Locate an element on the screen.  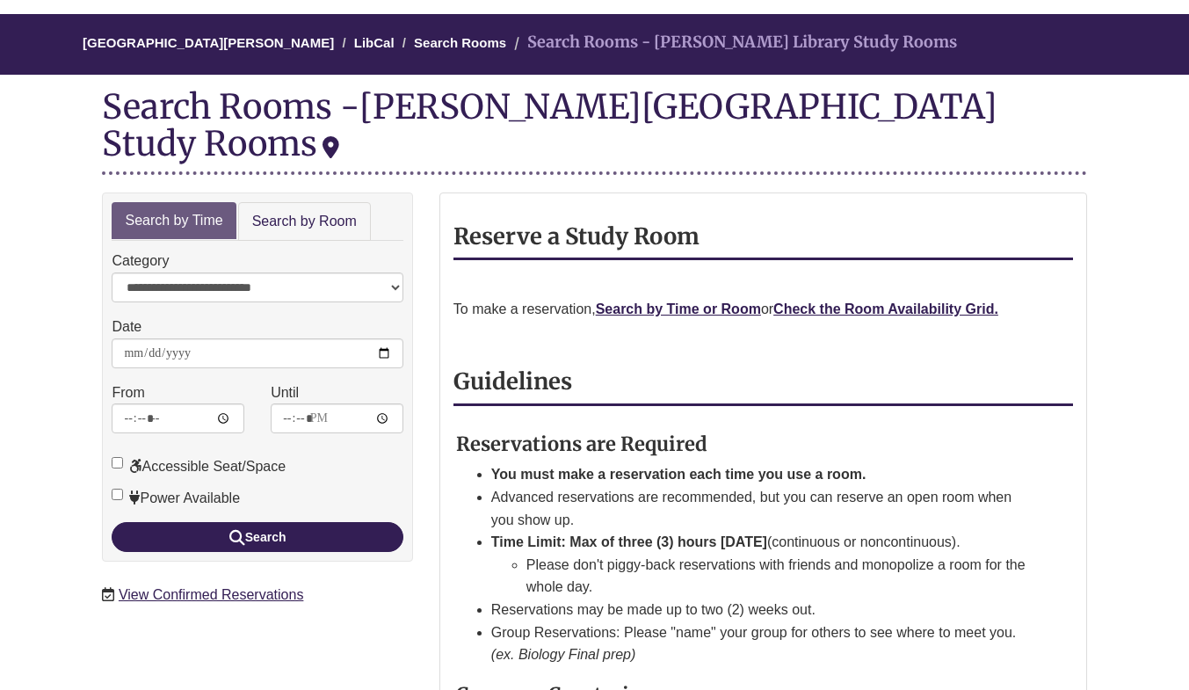
a: Search by Time or Room is located at coordinates (678, 308).